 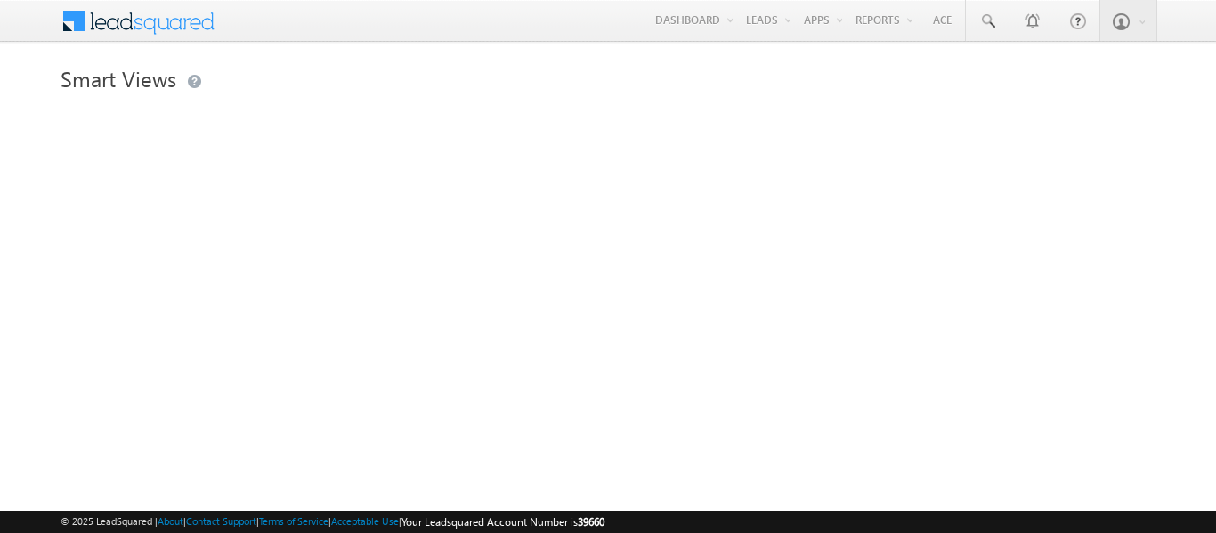 What do you see at coordinates (221, 521) in the screenshot?
I see `a: Contact Support` at bounding box center [221, 521].